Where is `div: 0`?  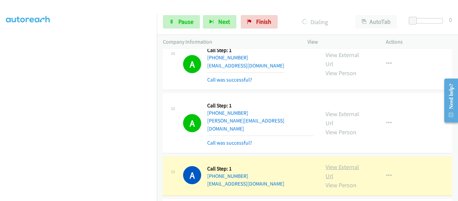 div: 0 is located at coordinates (450, 19).